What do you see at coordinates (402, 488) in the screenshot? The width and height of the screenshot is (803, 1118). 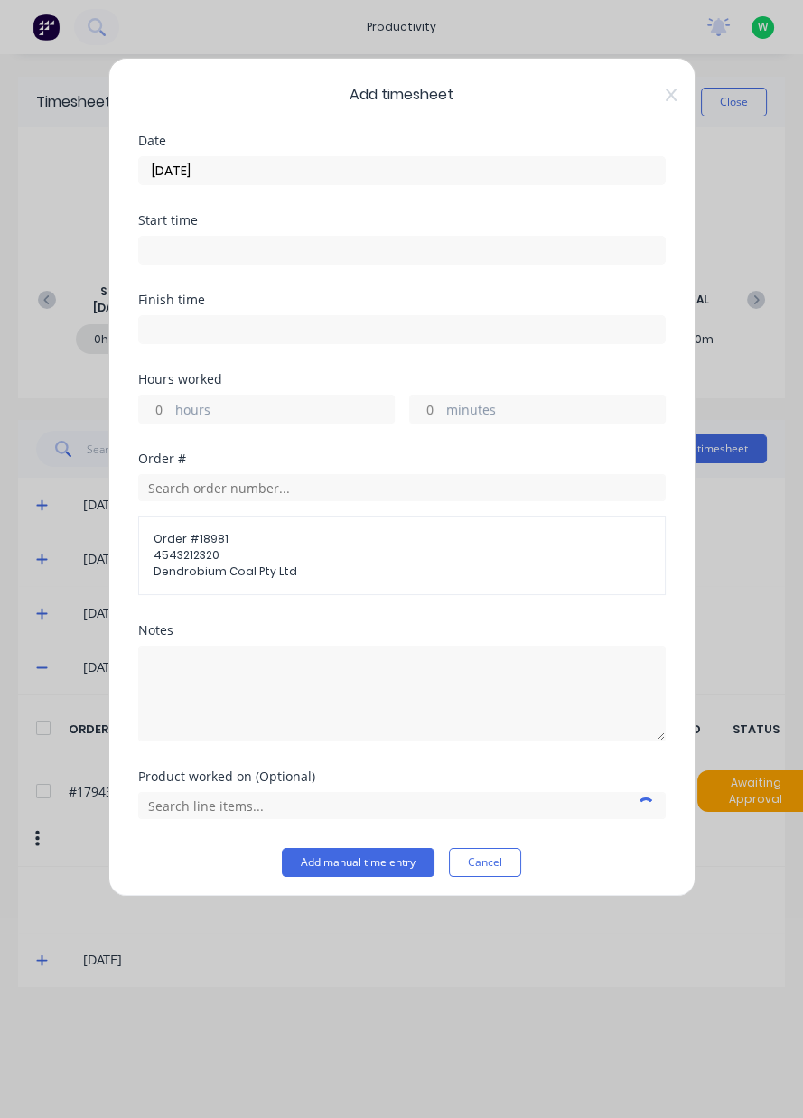 I see `input: Search order number...` at bounding box center [402, 488].